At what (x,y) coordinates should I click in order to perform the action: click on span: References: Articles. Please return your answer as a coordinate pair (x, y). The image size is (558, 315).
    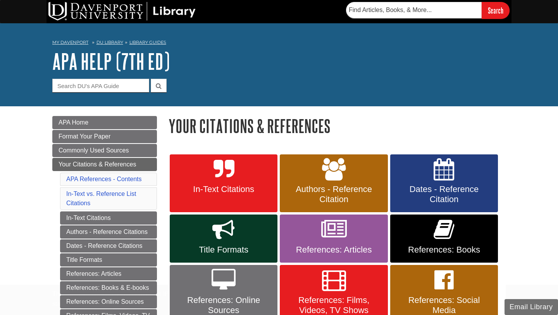
    Looking at the image, I should click on (334, 249).